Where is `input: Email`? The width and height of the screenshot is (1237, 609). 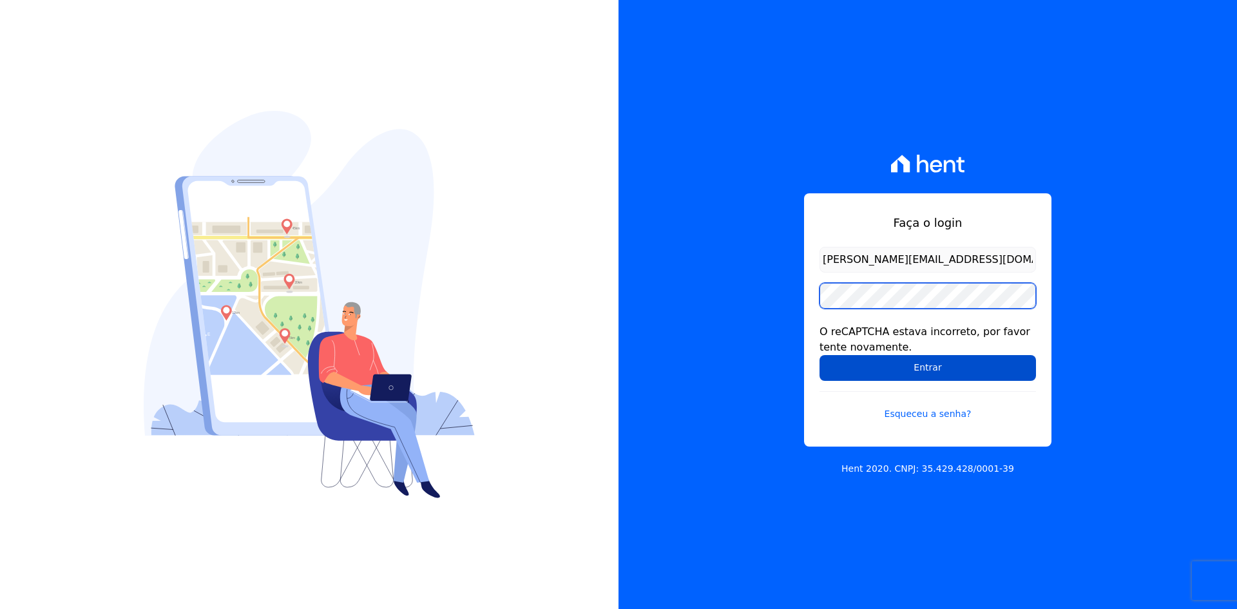 input: Email is located at coordinates (928, 260).